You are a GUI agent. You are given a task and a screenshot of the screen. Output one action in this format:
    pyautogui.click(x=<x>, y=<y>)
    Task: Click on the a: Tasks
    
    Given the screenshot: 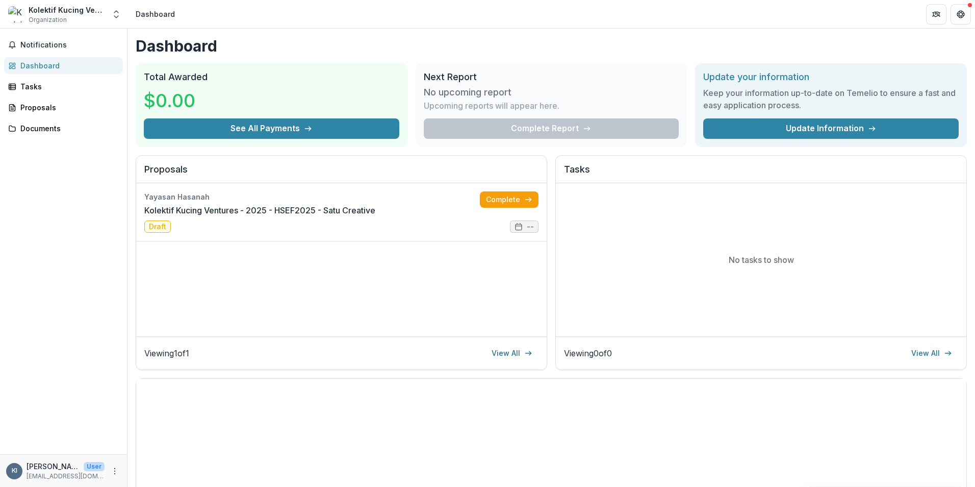 What is the action you would take?
    pyautogui.click(x=63, y=86)
    